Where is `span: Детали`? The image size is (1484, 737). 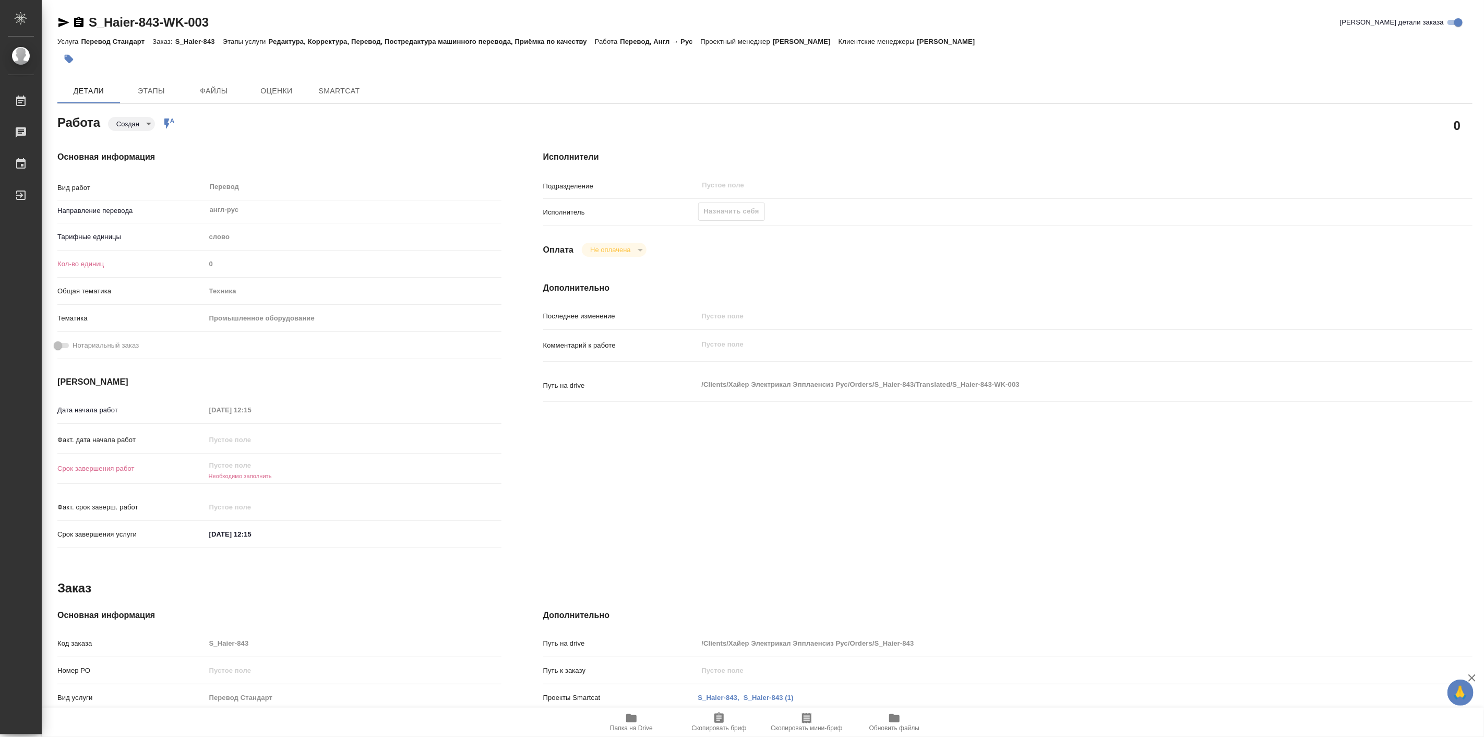
span: Детали is located at coordinates (89, 91).